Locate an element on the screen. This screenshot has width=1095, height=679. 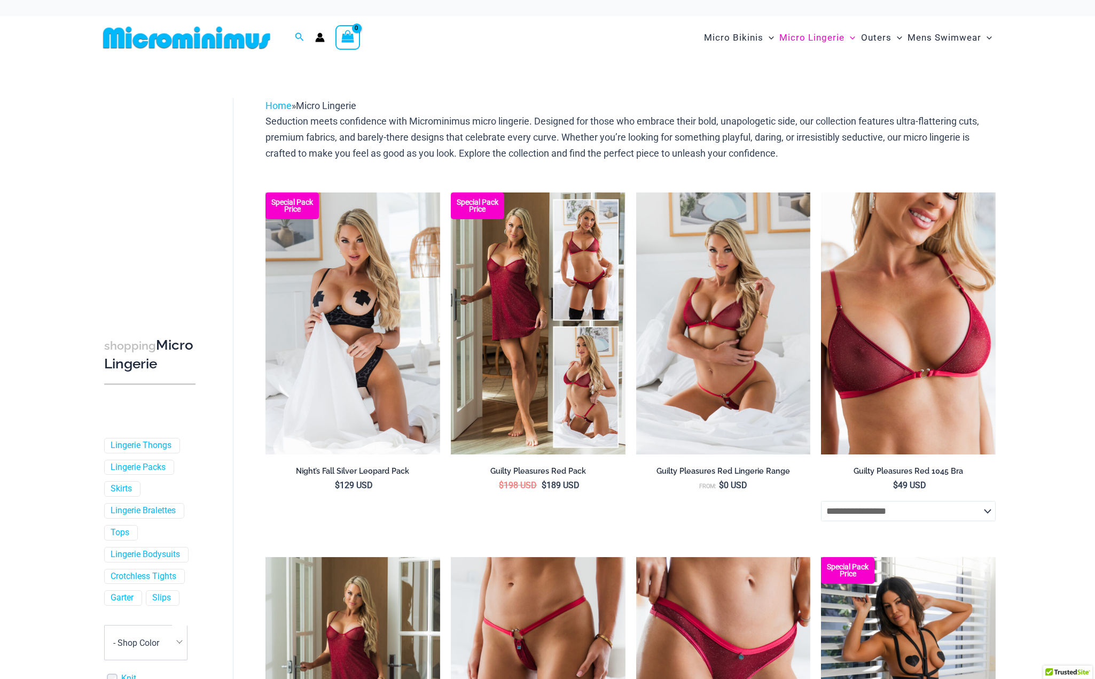
h2: Night’s Fall Silver Leopard Pack is located at coordinates (353, 471).